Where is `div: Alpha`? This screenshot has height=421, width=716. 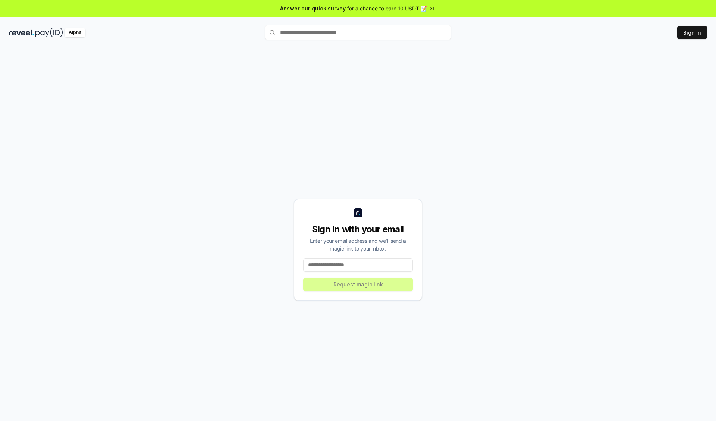
div: Alpha is located at coordinates (75, 32).